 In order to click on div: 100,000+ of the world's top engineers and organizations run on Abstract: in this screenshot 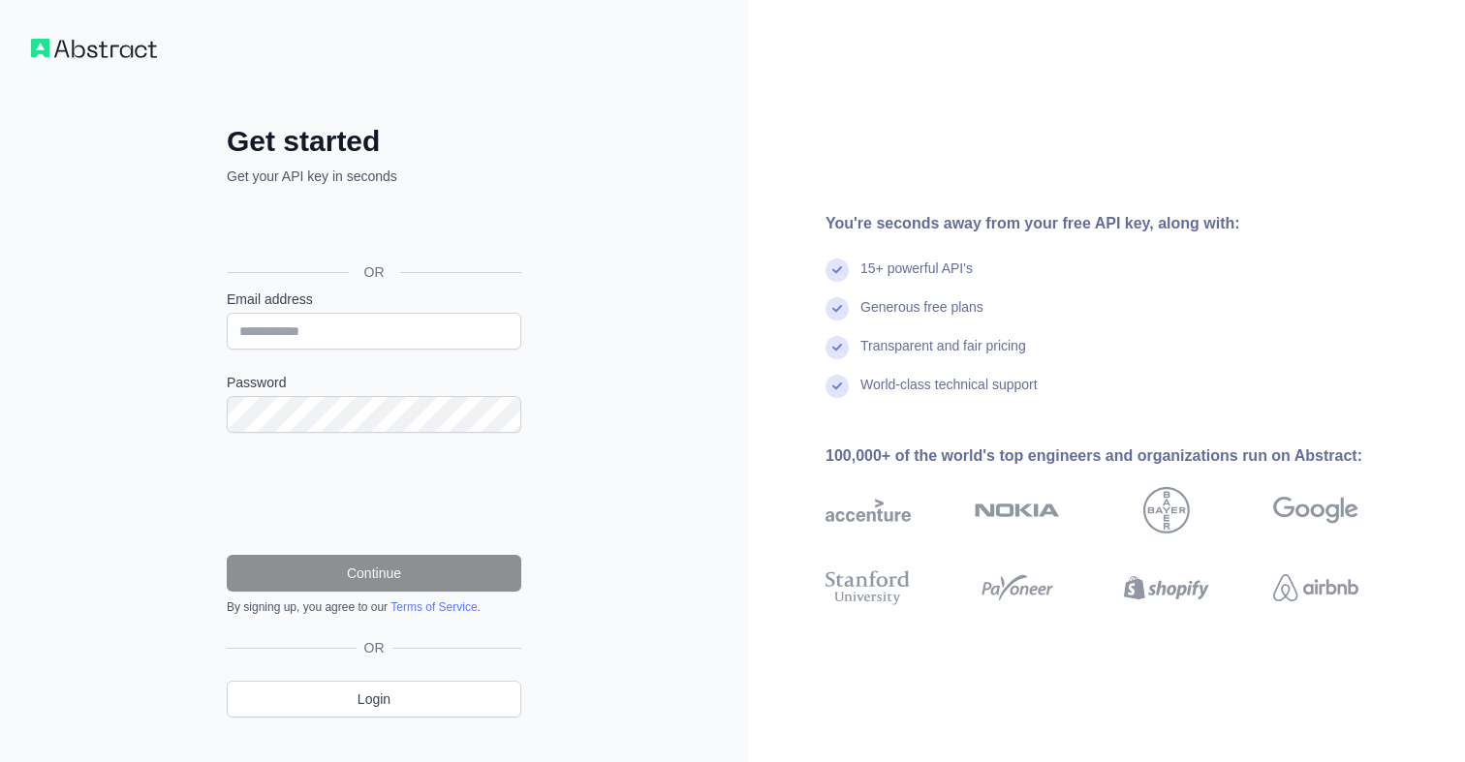, I will do `click(1123, 456)`.